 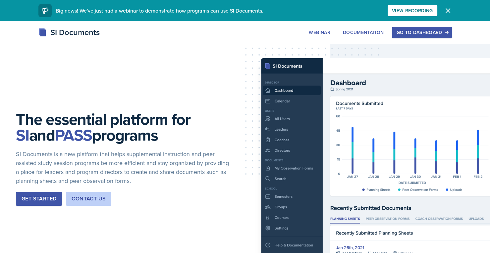 What do you see at coordinates (421, 32) in the screenshot?
I see `div: Go to Dashboard` at bounding box center [421, 32].